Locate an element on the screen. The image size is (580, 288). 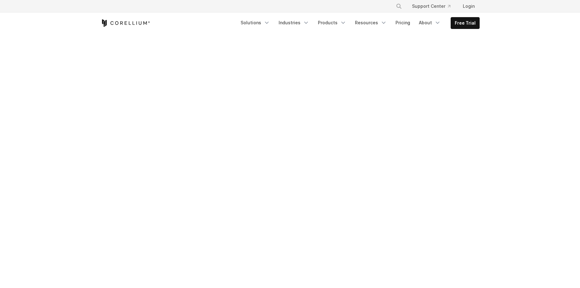
button: Search is located at coordinates (399, 6).